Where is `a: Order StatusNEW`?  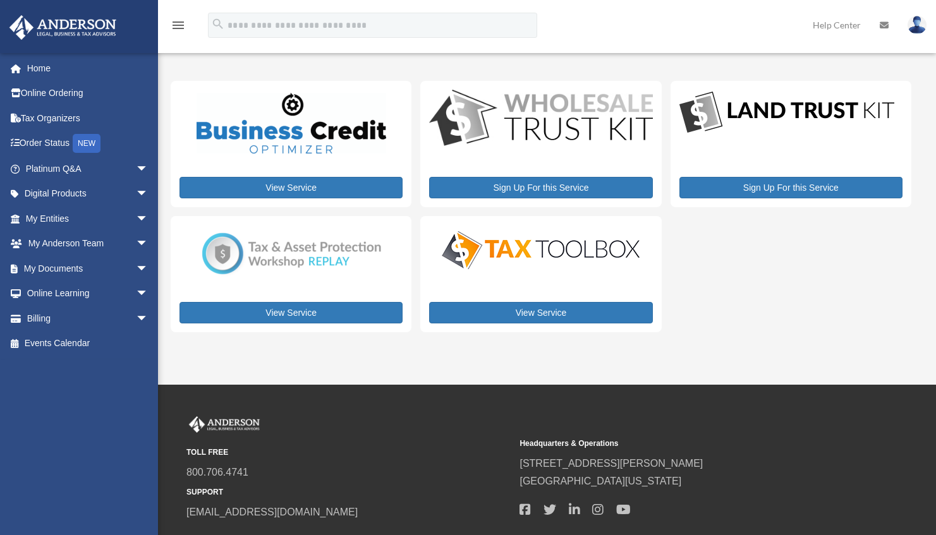 a: Order StatusNEW is located at coordinates (88, 143).